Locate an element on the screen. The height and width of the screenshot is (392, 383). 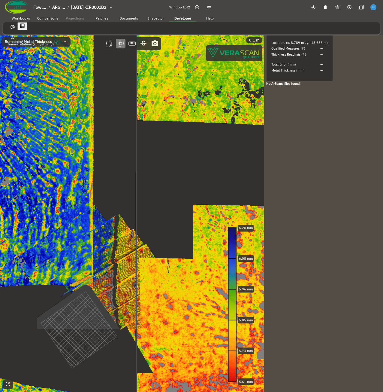
text: 6.20 mm is located at coordinates (246, 228).